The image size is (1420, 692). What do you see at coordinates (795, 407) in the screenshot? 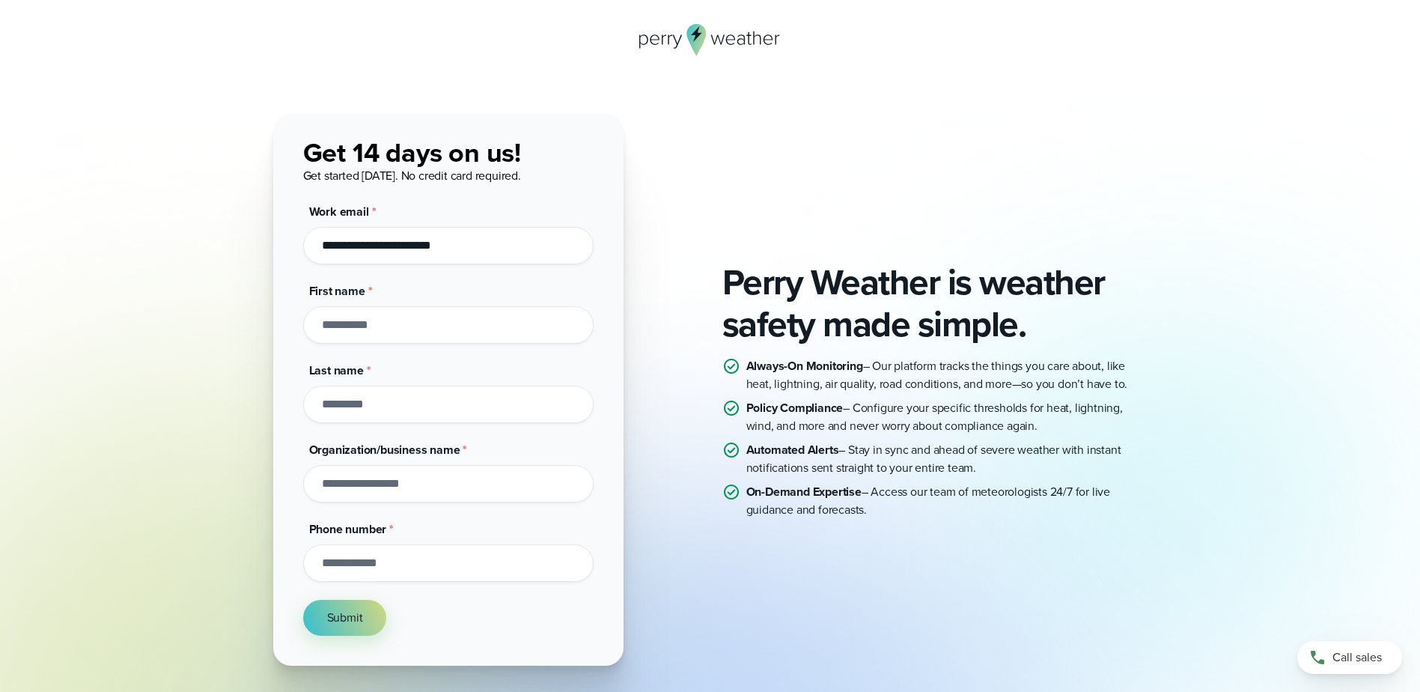
I see `strong: Policy Compliance` at bounding box center [795, 407].